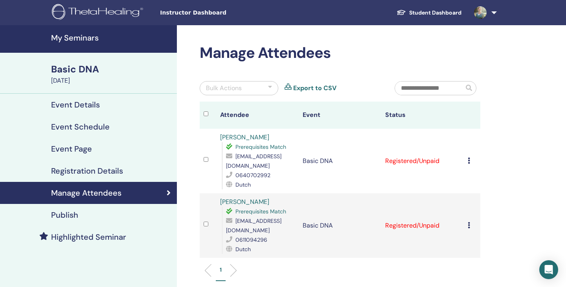  Describe the element at coordinates (340, 53) in the screenshot. I see `h2: Manage Attendees` at that location.